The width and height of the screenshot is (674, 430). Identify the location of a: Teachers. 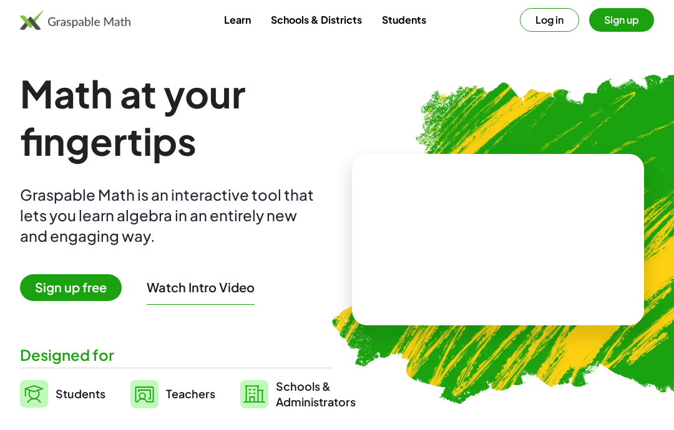
(173, 394).